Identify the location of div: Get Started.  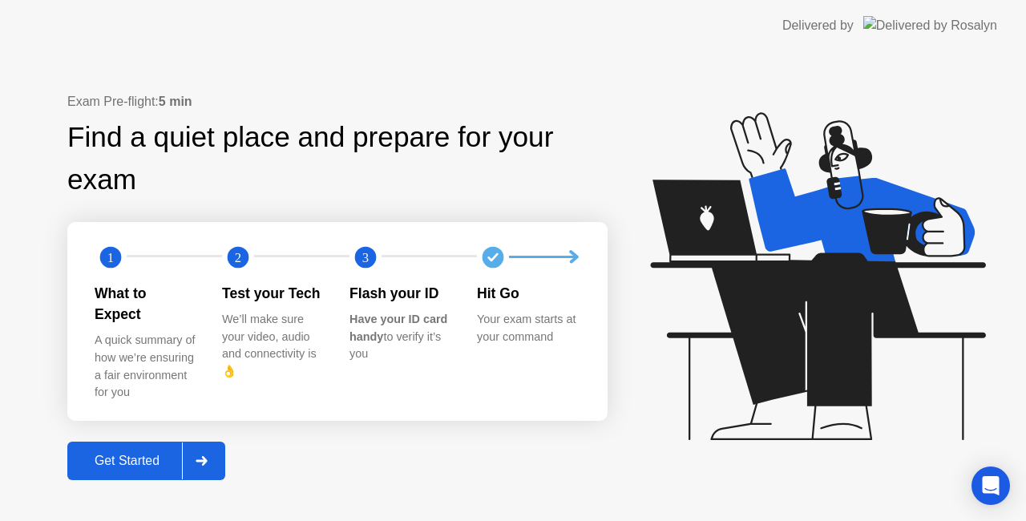
(127, 461).